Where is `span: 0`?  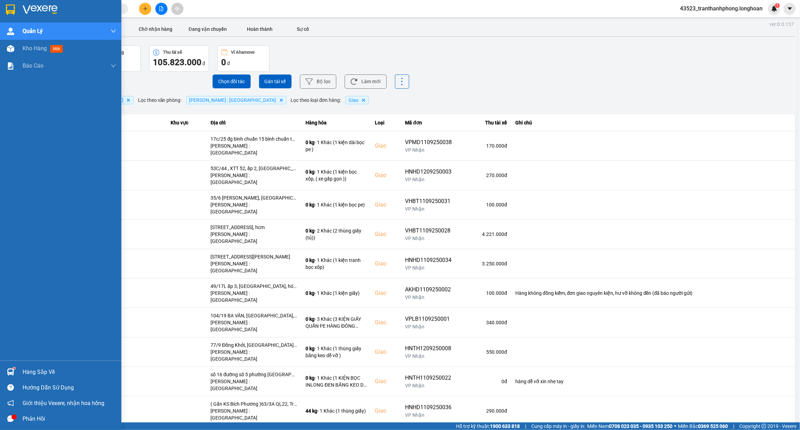 span: 0 is located at coordinates (224, 62).